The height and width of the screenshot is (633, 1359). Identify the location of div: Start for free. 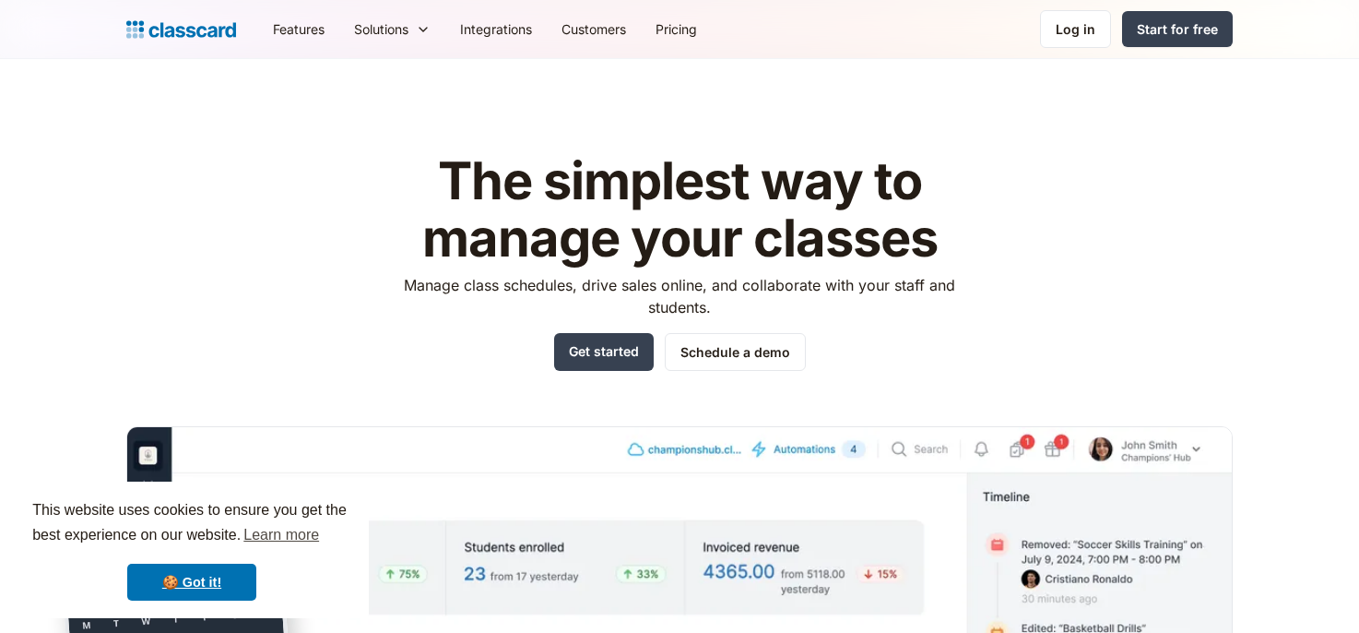
(1178, 29).